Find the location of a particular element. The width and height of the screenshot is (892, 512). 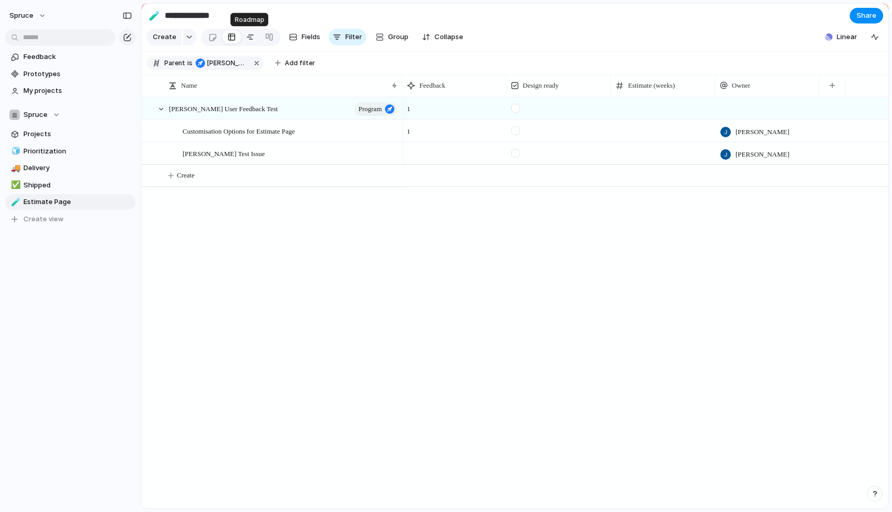

div: 🧪Estimate Page is located at coordinates (70, 202).